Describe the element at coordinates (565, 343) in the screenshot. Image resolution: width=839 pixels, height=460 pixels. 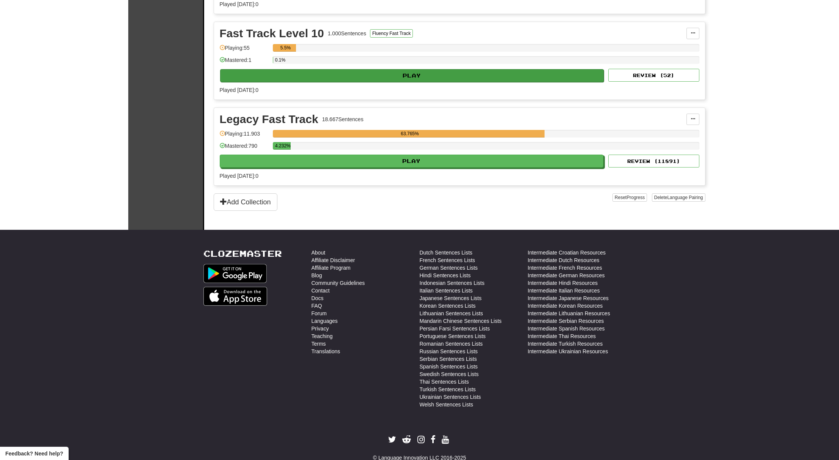
I see `a: Intermediate Turkish Resources` at that location.